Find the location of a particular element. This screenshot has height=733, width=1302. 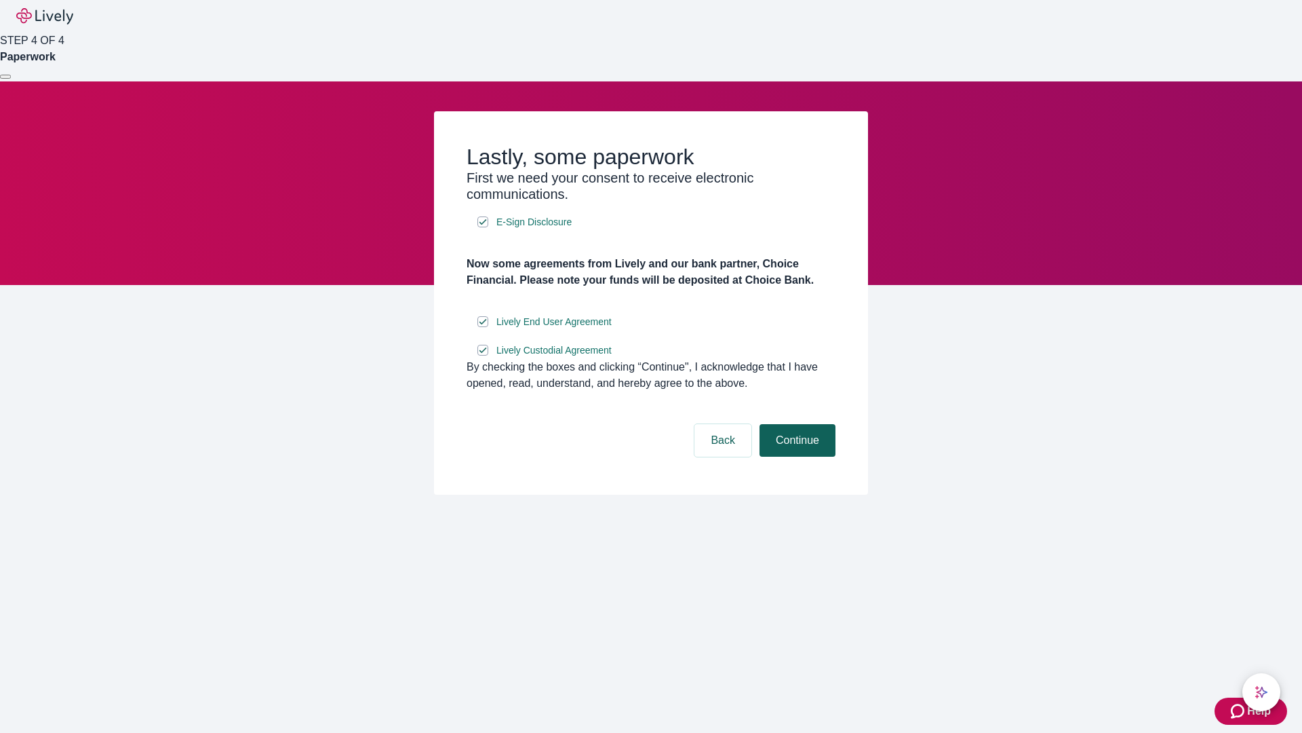

h2: Lastly, some paperwork is located at coordinates (651, 157).